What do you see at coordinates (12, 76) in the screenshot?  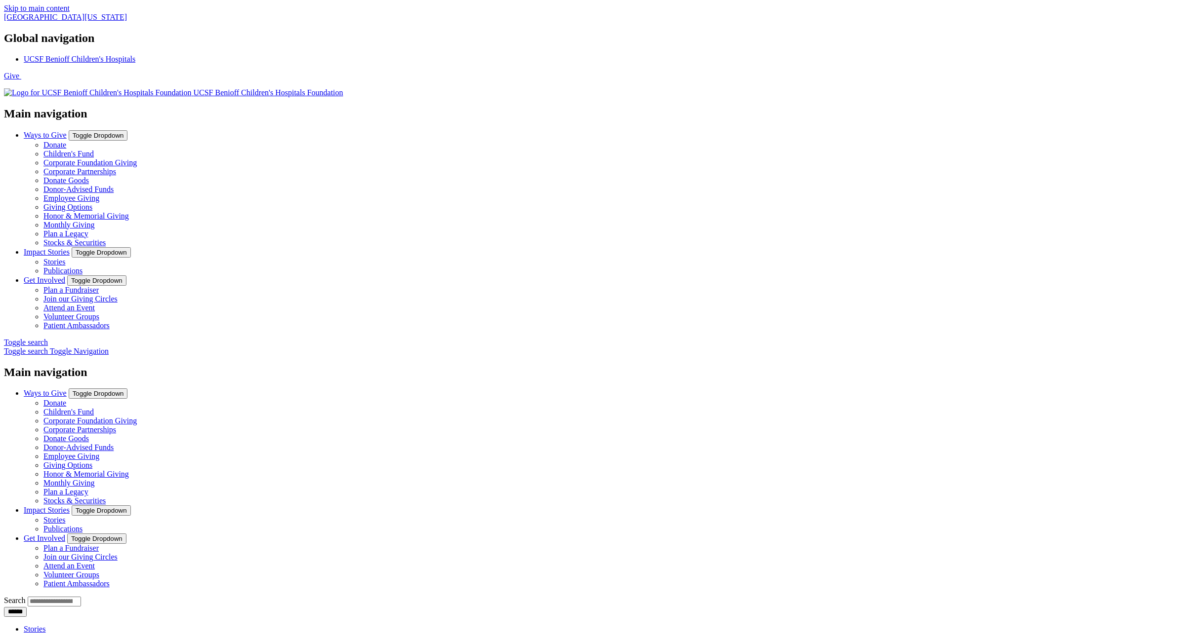 I see `a: Give` at bounding box center [12, 76].